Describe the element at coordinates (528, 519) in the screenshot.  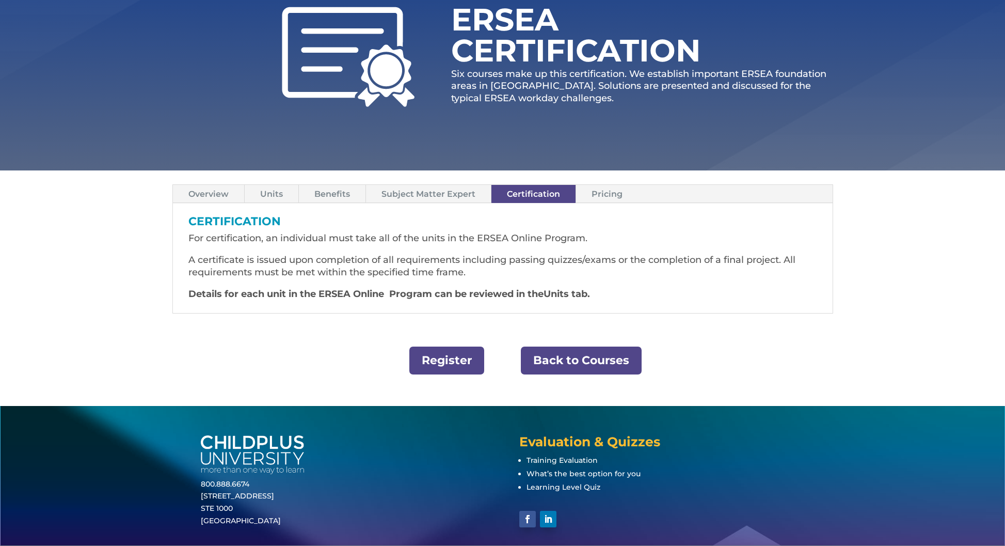
I see `a: Follow on Facebook` at that location.